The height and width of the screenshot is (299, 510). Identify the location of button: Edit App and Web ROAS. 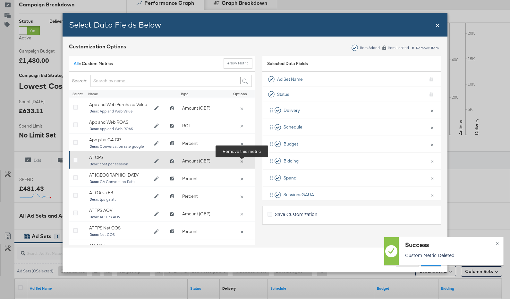
(157, 126).